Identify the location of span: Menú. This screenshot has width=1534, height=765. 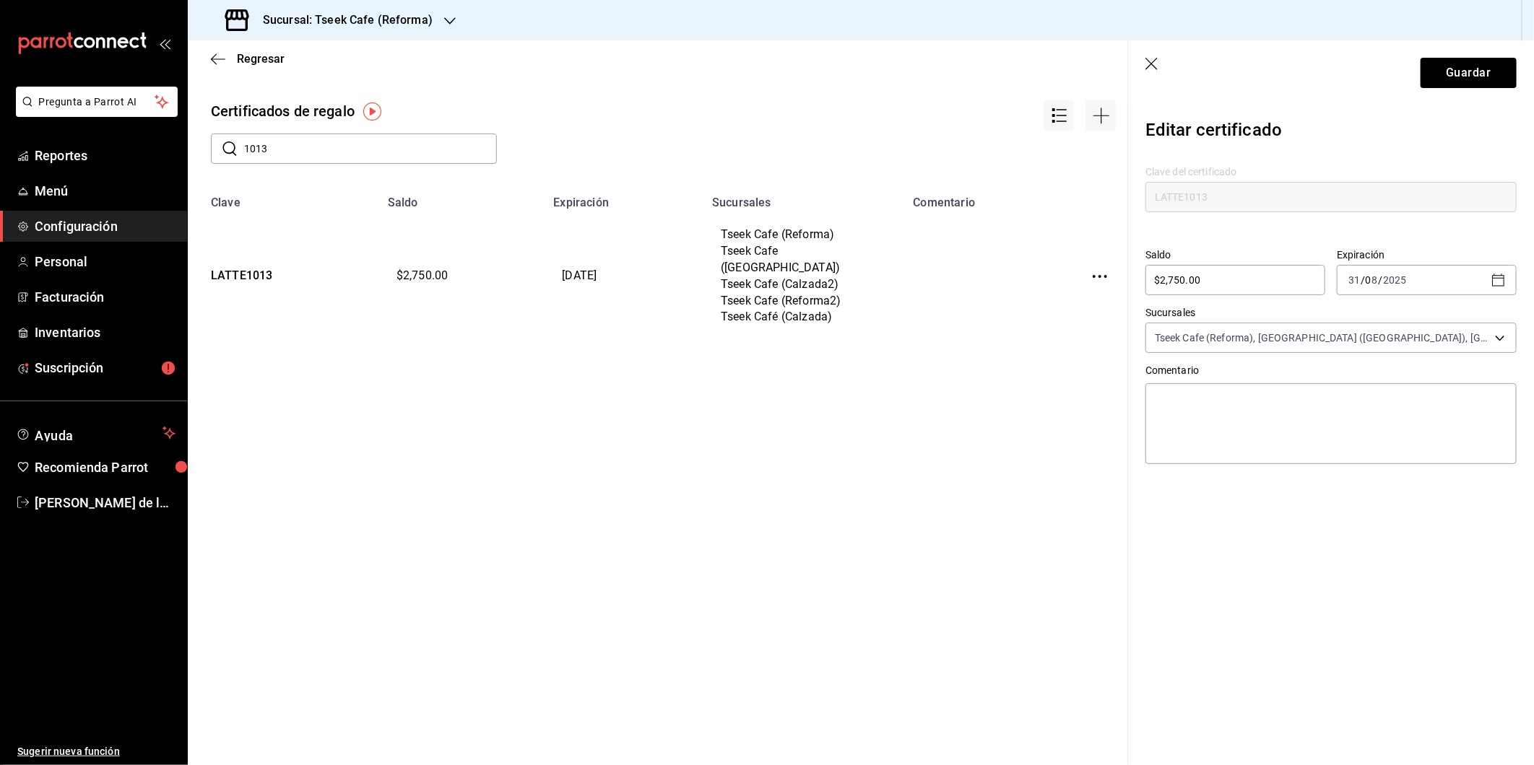
(105, 191).